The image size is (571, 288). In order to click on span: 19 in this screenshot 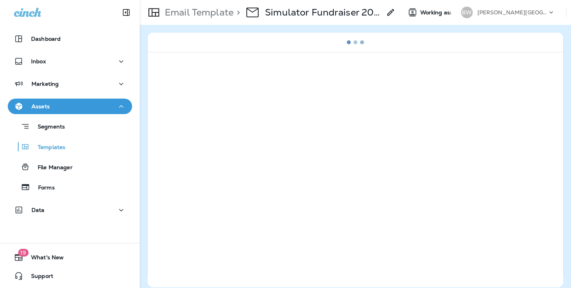, I will do `click(23, 253)`.